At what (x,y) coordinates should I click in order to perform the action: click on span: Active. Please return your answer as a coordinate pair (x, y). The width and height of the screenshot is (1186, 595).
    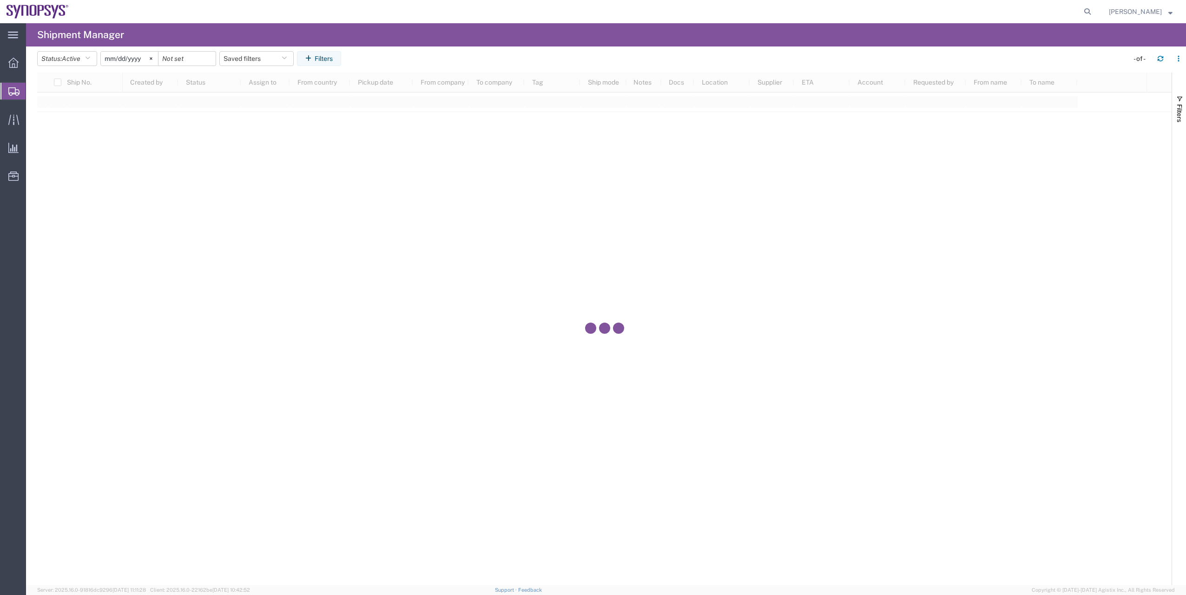
    Looking at the image, I should click on (71, 59).